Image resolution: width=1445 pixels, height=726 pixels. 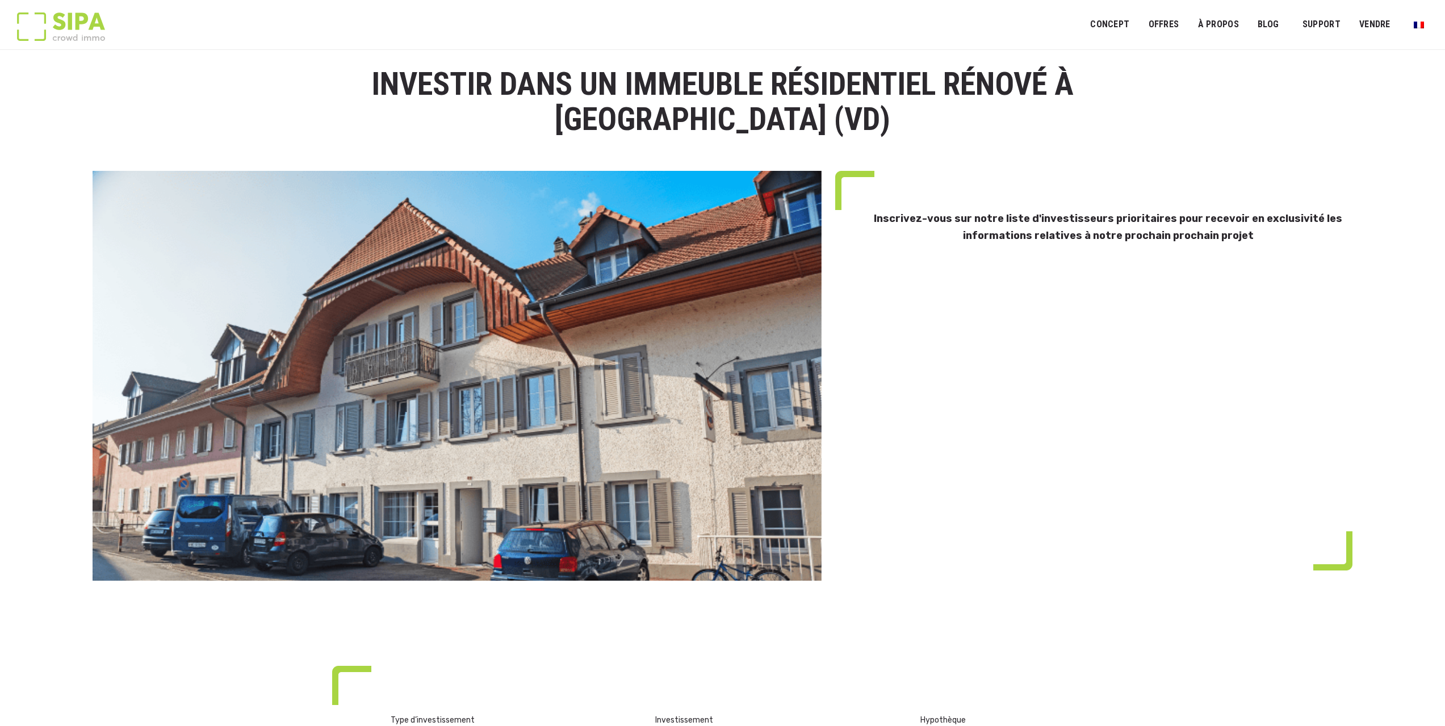 What do you see at coordinates (1163, 24) in the screenshot?
I see `a: OFFRES` at bounding box center [1163, 24].